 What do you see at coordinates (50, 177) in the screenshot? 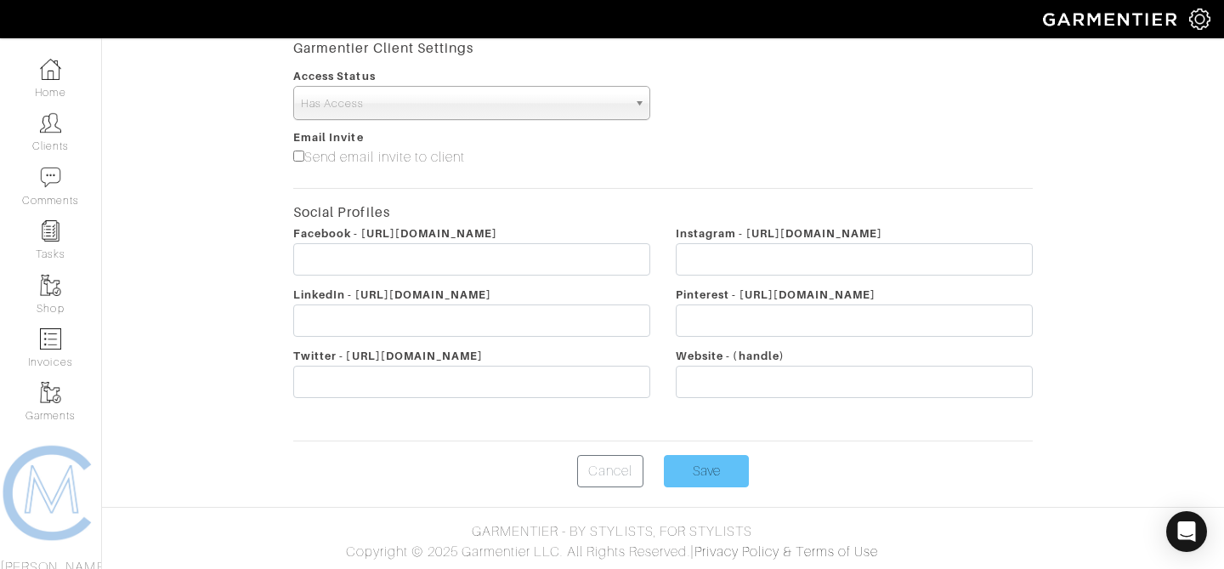
I see `img: comment-icon-a0a6a9ef722e966f86d9cbdc48e553b5cf19dbc54f86b18d962a5391bc8f6eb6.png` at bounding box center [50, 177].